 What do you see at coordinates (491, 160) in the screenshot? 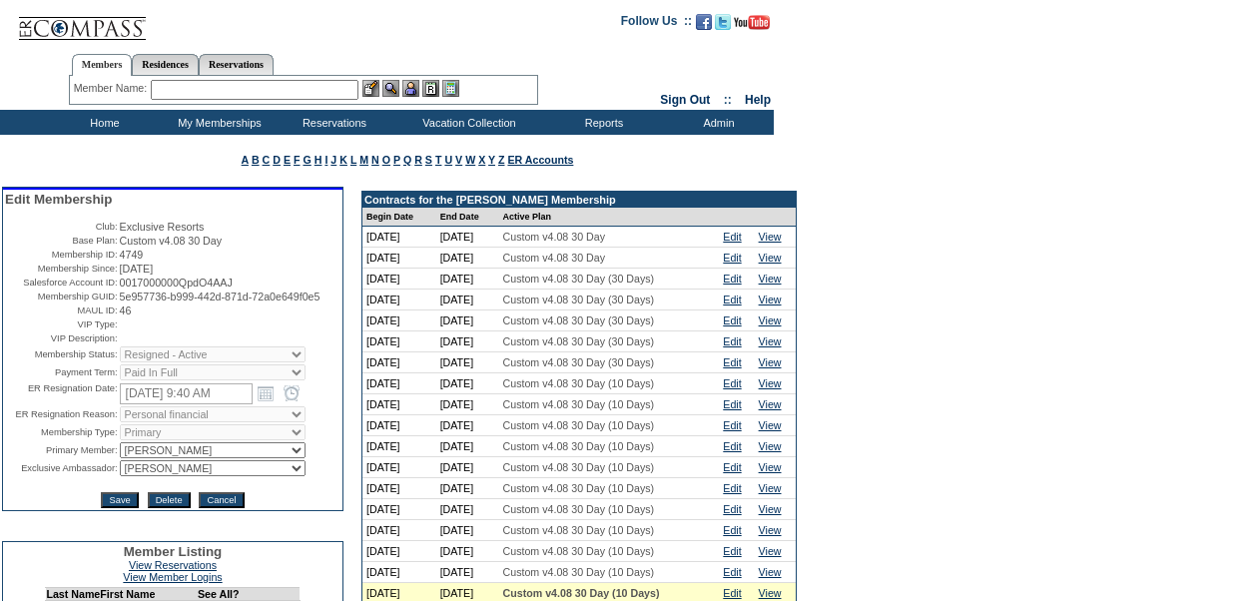
I see `a: Y` at bounding box center [491, 160].